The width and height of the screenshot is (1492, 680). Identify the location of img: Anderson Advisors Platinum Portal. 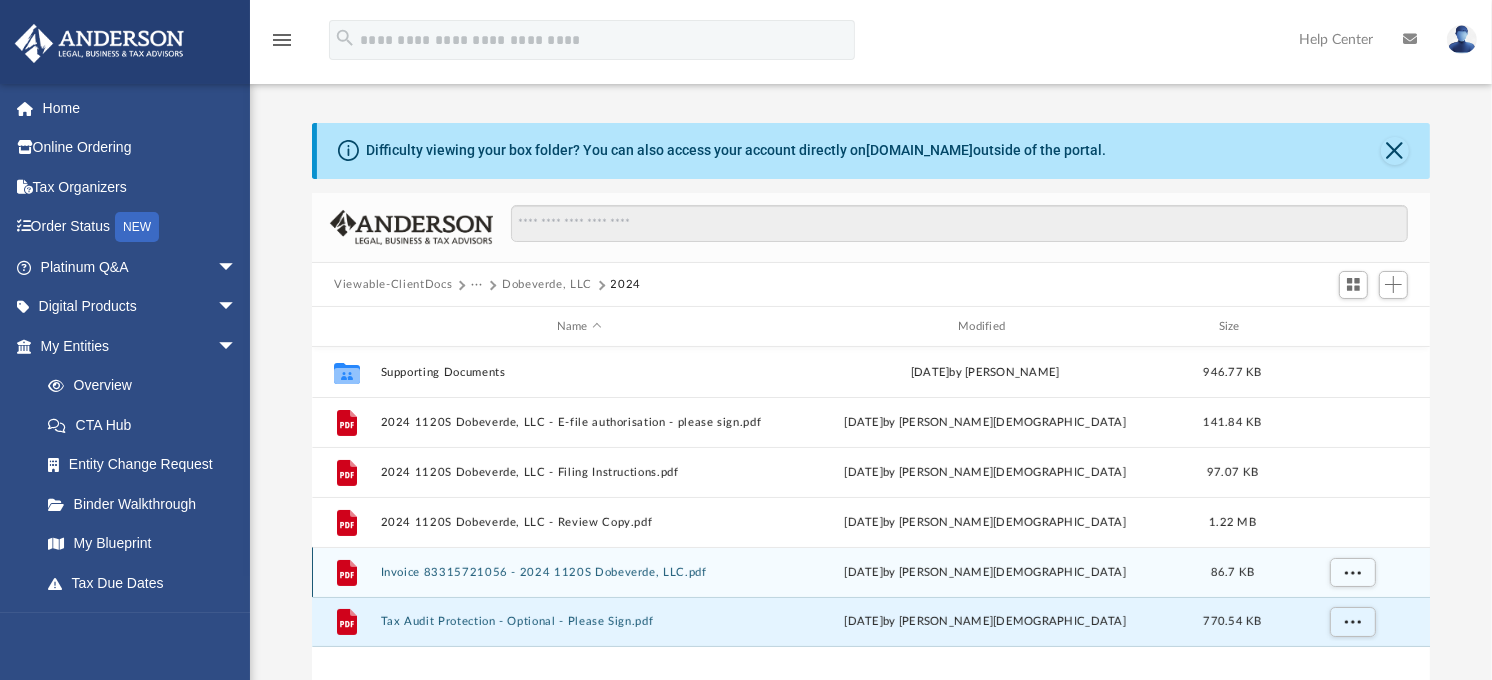
(99, 43).